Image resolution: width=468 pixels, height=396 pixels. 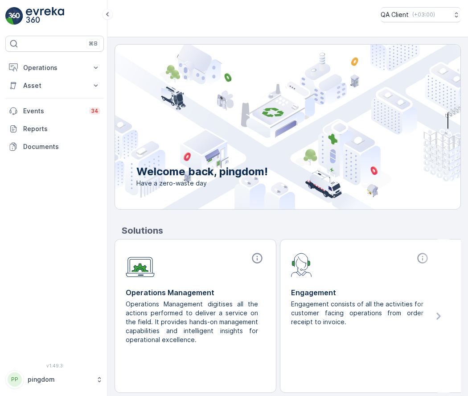 What do you see at coordinates (54, 380) in the screenshot?
I see `button: PPpingdom` at bounding box center [54, 380].